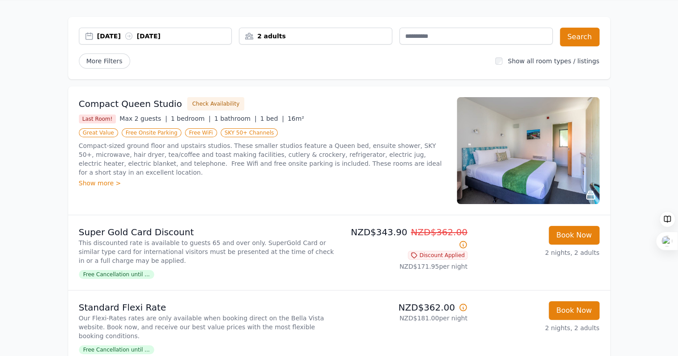 Image resolution: width=678 pixels, height=356 pixels. I want to click on p: Compact-sized ground floor and upstairs studios. These smaller studios feature a Queen bed, ensui..., so click(263, 159).